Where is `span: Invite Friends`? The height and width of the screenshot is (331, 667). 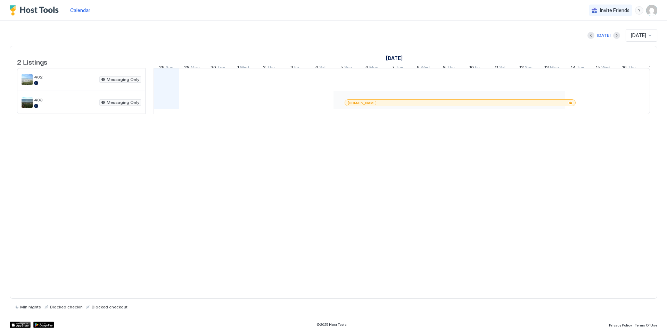 span: Invite Friends is located at coordinates (615, 10).